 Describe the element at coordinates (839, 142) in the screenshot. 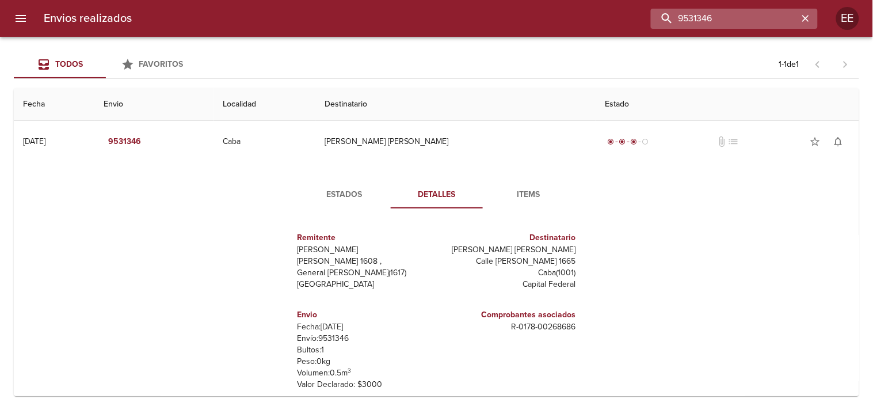

I see `button: Activar notificaciones` at that location.